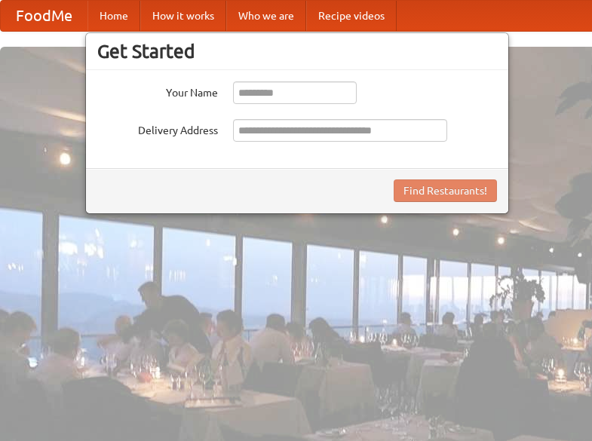  I want to click on a: Home, so click(114, 16).